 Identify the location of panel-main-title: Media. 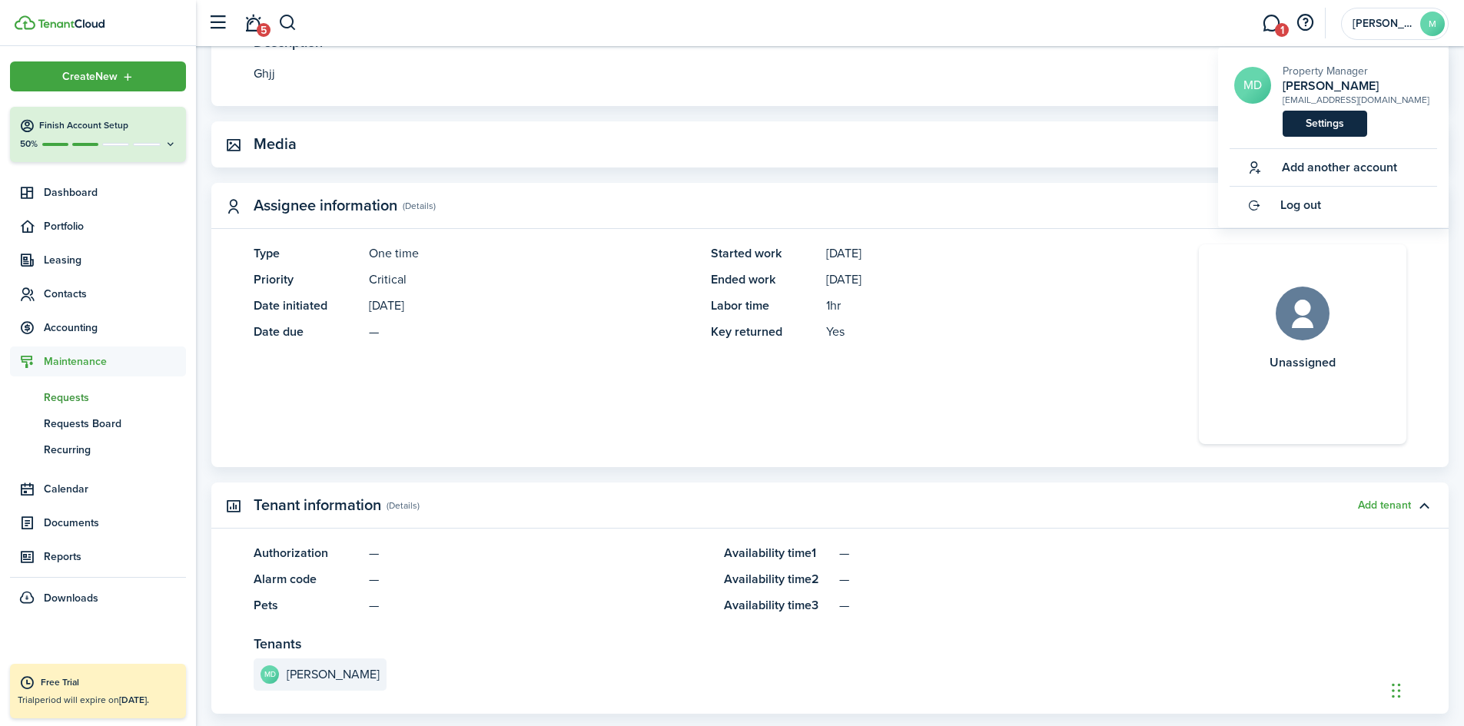
(275, 144).